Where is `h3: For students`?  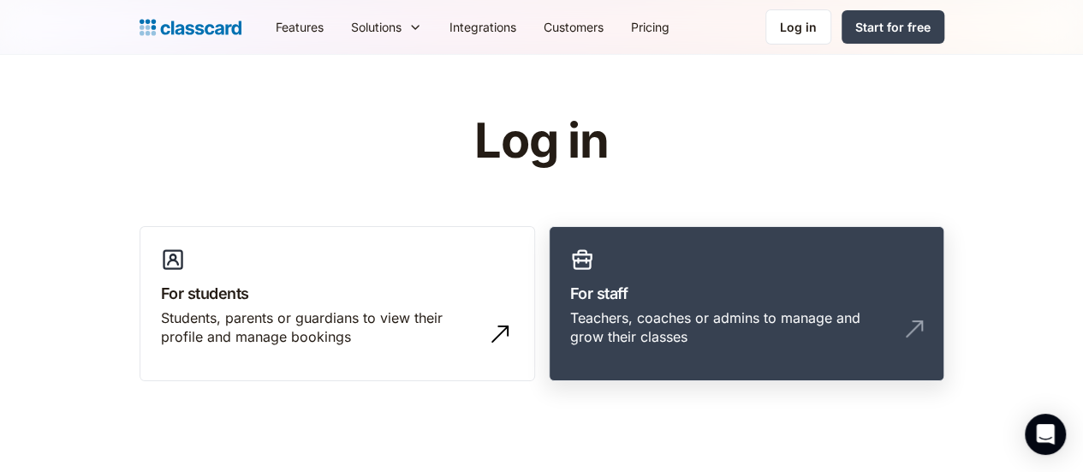 h3: For students is located at coordinates (337, 293).